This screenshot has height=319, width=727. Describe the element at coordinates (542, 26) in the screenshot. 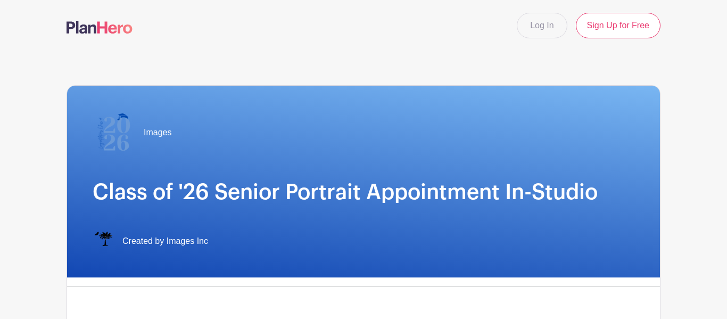

I see `a: Log In` at that location.